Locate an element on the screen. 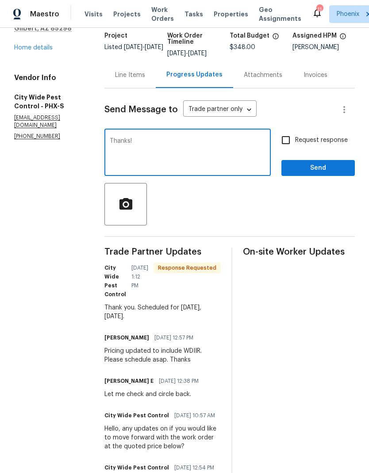  h5: Work Order Timeline is located at coordinates (199, 39).